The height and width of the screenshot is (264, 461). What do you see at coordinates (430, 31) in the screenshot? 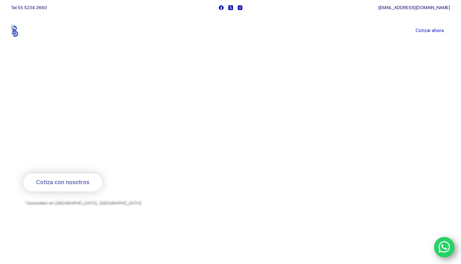
I see `a: Cotizar ahora` at bounding box center [430, 31].